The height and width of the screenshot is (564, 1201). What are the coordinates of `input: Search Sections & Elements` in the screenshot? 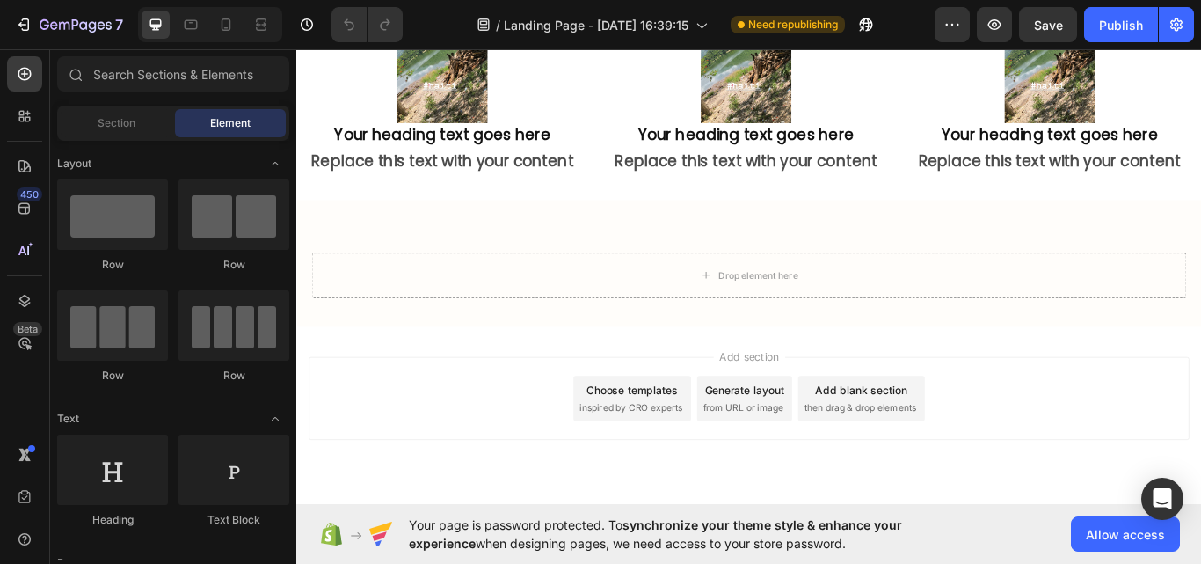 It's located at (173, 74).